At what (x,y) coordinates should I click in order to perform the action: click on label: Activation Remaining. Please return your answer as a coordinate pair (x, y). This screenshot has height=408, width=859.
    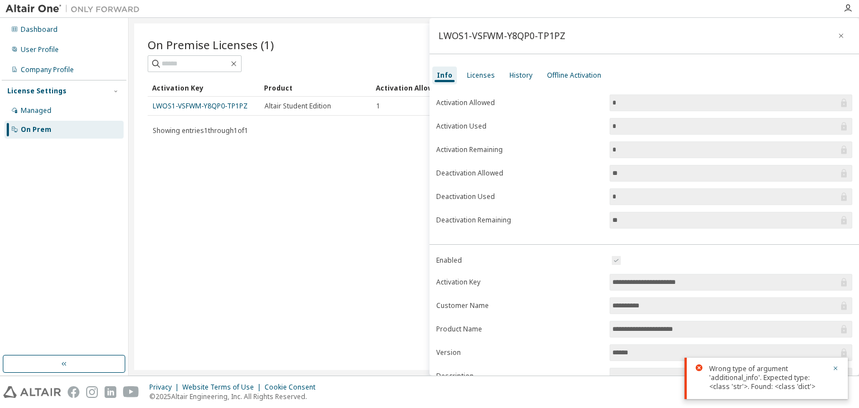
    Looking at the image, I should click on (519, 150).